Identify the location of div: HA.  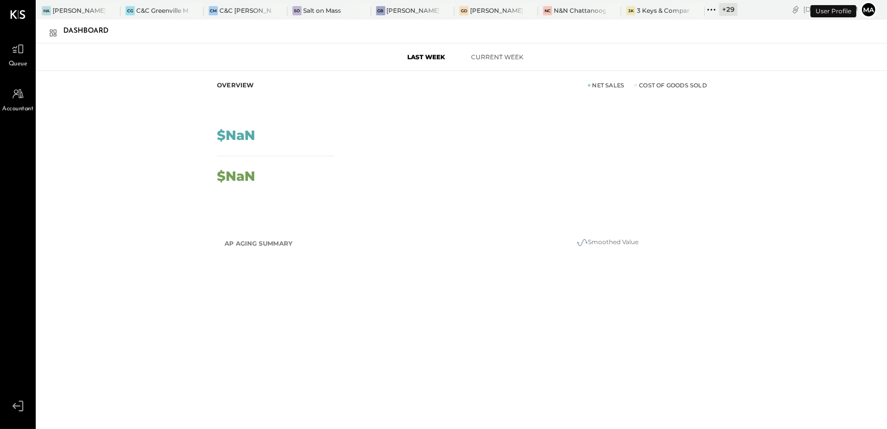
(46, 11).